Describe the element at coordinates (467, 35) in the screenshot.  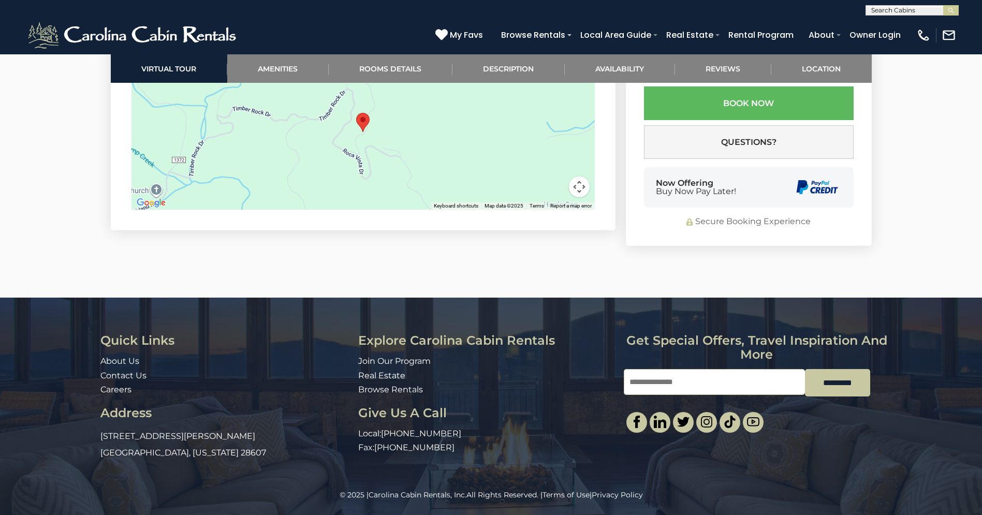
I see `span: My Favs` at that location.